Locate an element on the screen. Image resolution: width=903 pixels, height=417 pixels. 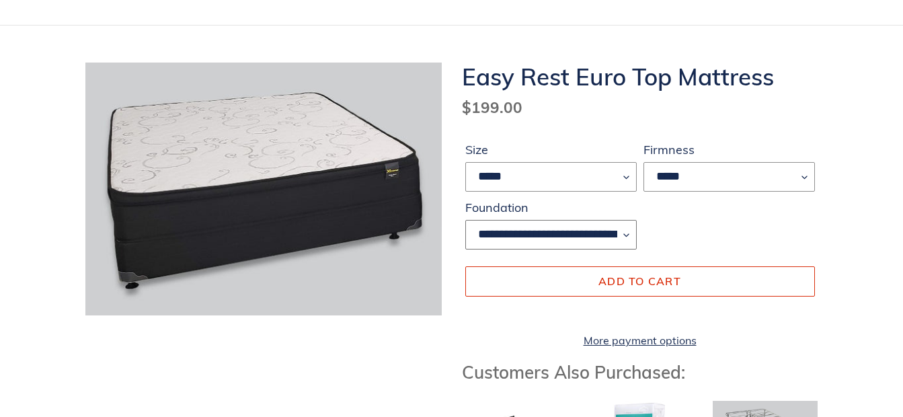
a: More payment options is located at coordinates (640, 340).